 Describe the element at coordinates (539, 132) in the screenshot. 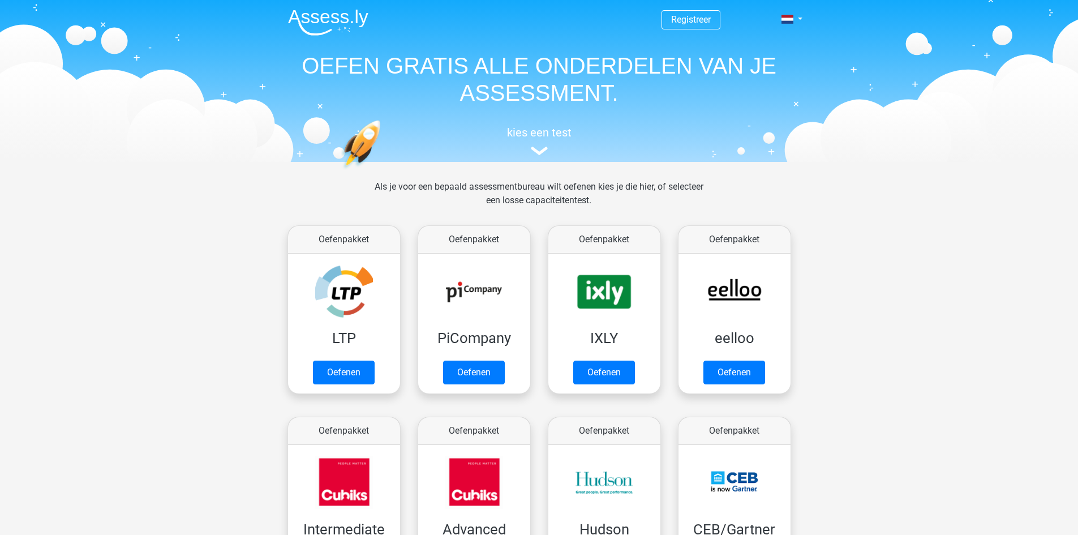

I see `h5: kies een test` at that location.